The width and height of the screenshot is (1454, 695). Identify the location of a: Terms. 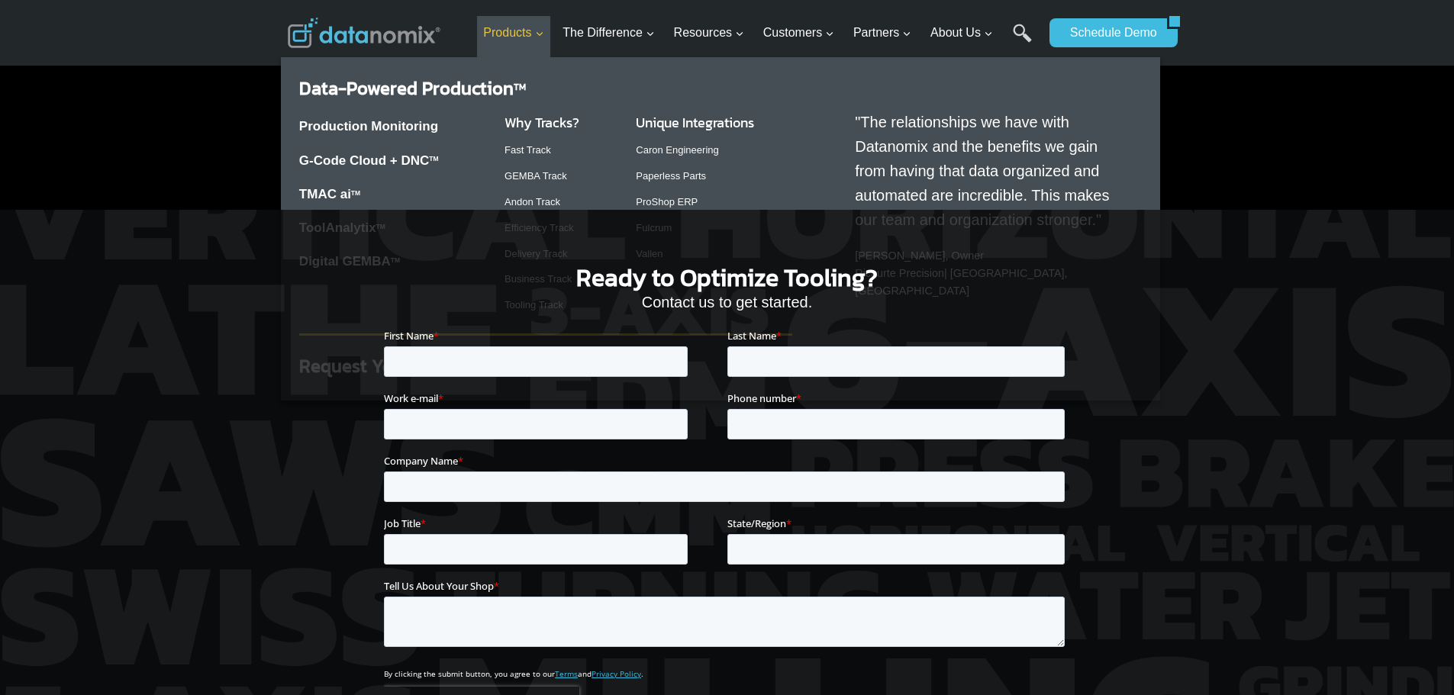
(182, 346).